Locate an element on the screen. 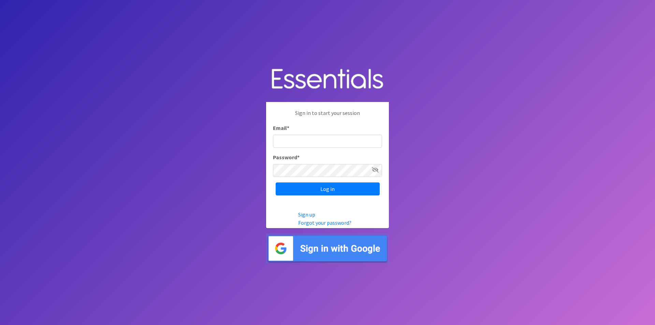  label: Password is located at coordinates (286, 157).